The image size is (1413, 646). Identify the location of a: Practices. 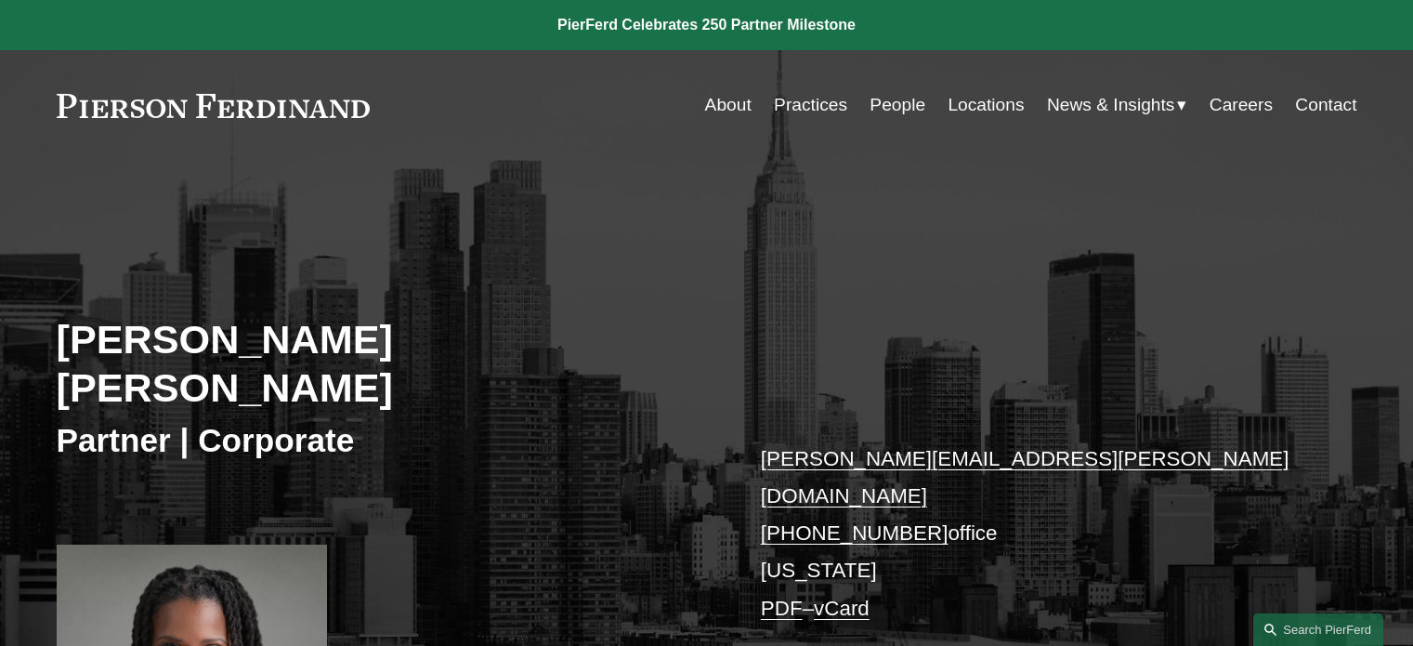
(810, 105).